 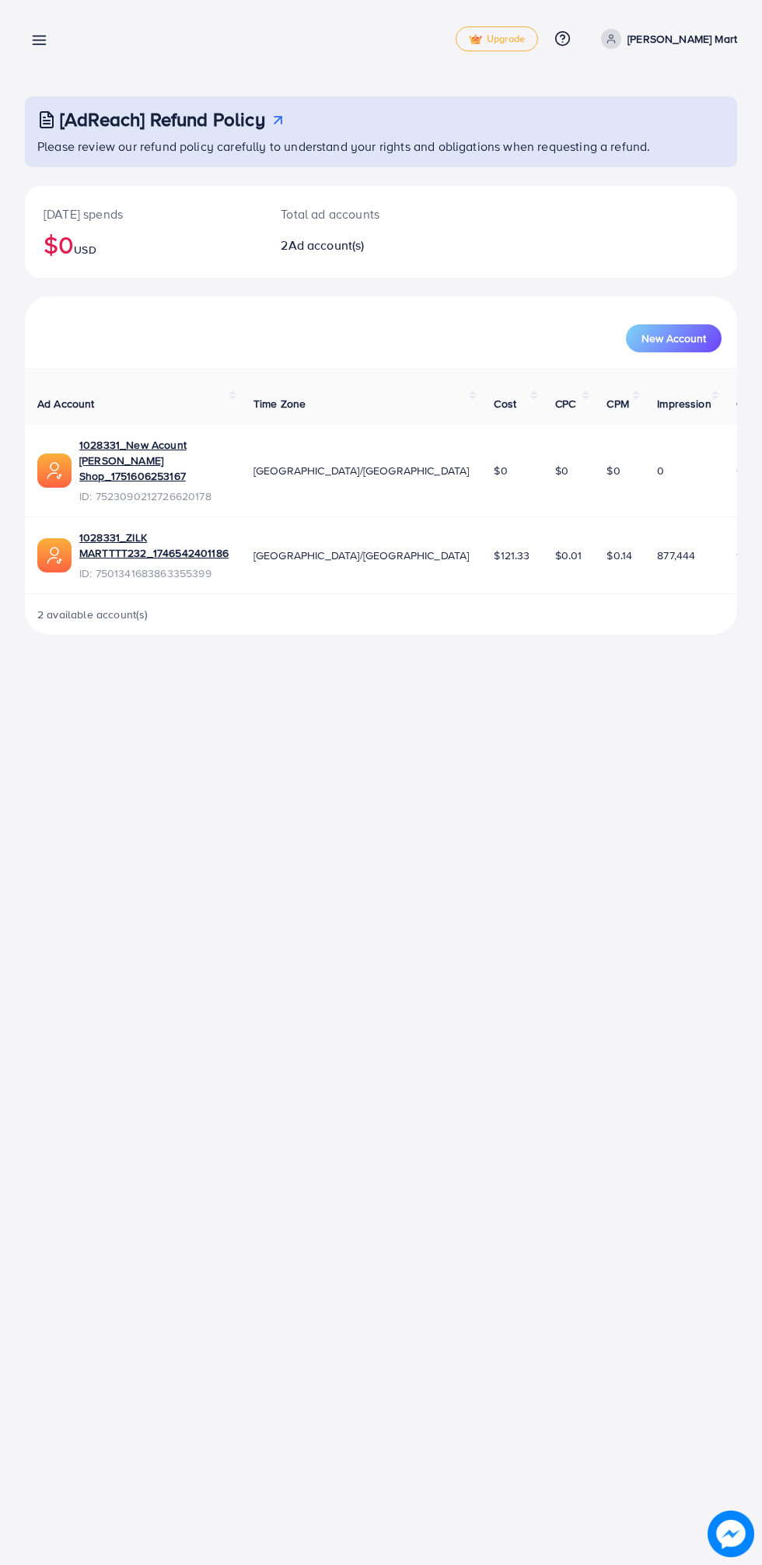 I want to click on span: $0.14, so click(x=619, y=555).